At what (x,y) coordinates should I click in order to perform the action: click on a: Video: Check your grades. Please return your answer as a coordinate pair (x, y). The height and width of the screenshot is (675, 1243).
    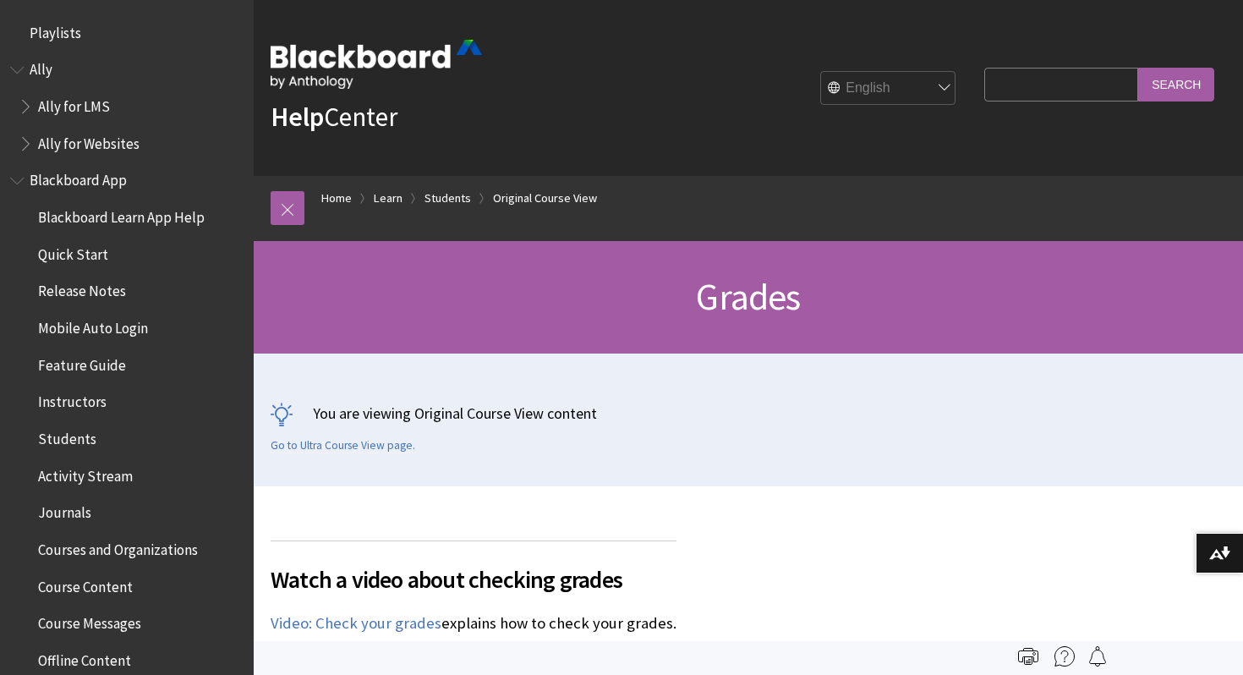
    Looking at the image, I should click on (356, 623).